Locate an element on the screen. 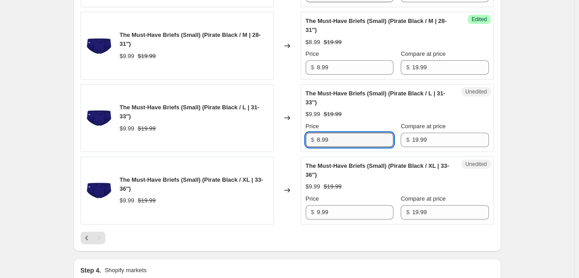 Image resolution: width=579 pixels, height=278 pixels. button: Previous is located at coordinates (87, 238).